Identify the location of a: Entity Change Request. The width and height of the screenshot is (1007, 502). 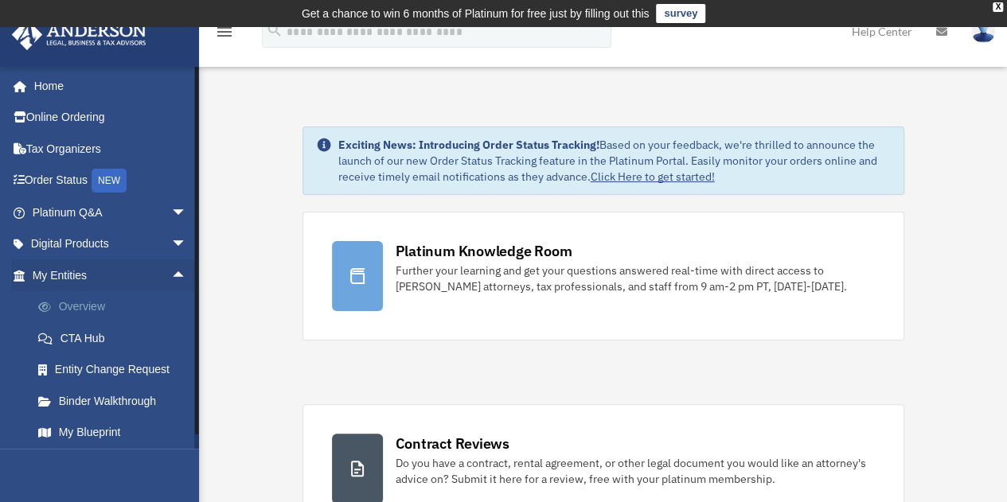
(116, 370).